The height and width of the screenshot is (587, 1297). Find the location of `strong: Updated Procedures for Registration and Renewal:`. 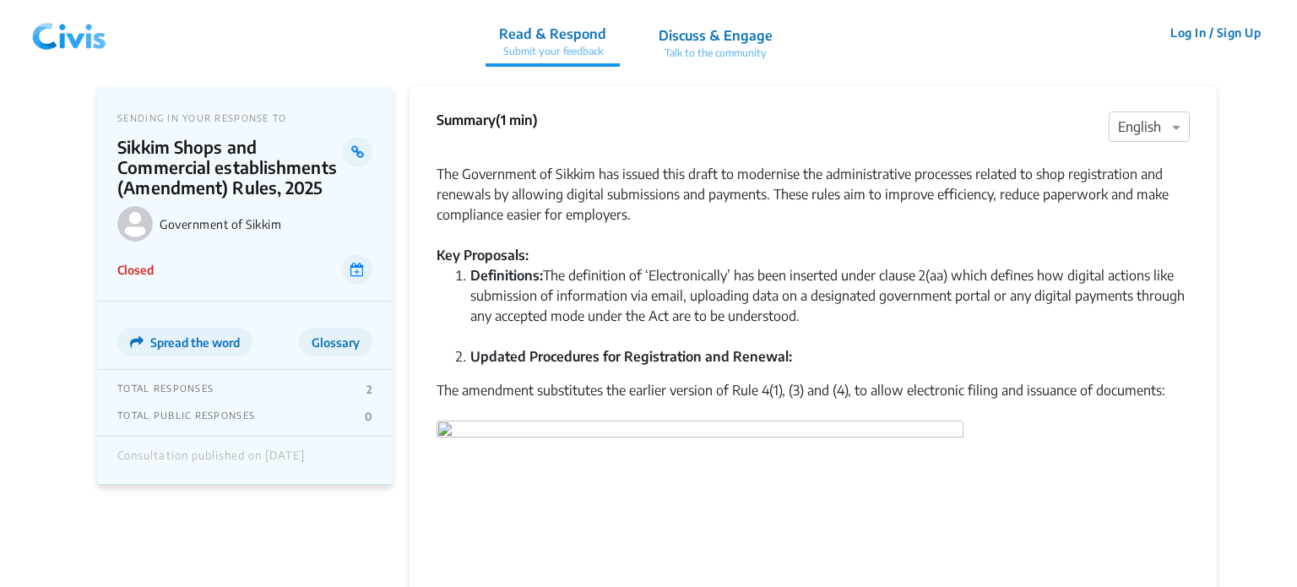

strong: Updated Procedures for Registration and Renewal: is located at coordinates (631, 356).